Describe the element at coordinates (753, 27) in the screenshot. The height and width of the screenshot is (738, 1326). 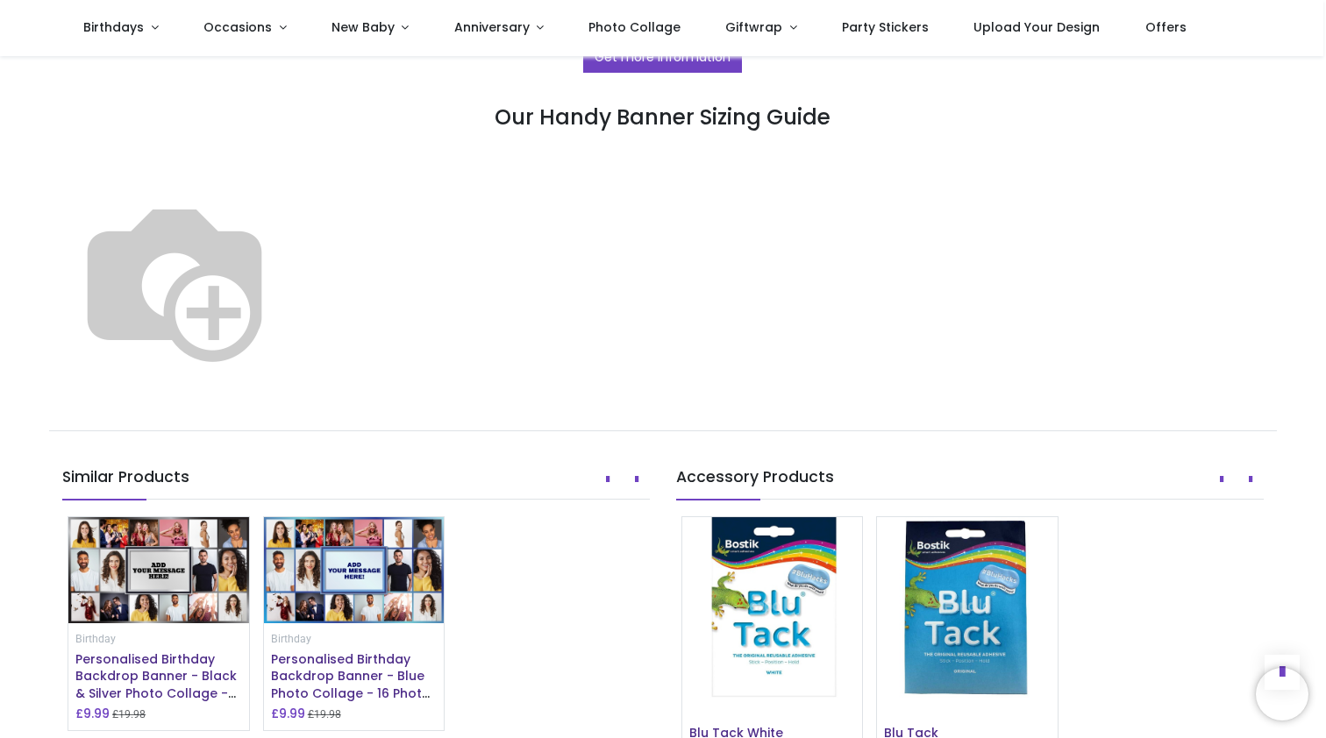
I see `span: Giftwrap` at that location.